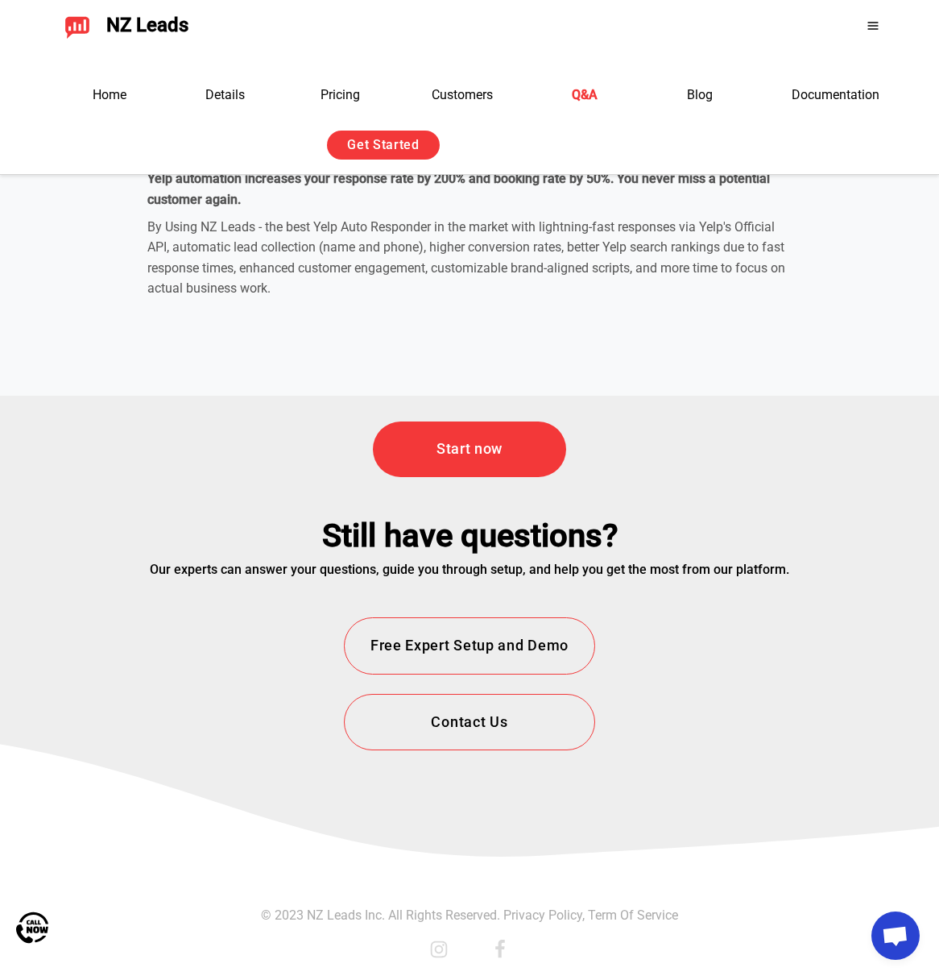 This screenshot has height=976, width=939. Describe the element at coordinates (470, 570) in the screenshot. I see `div: Our experts can answer your questions, guide you through setup, and help you get the most from ou...` at that location.